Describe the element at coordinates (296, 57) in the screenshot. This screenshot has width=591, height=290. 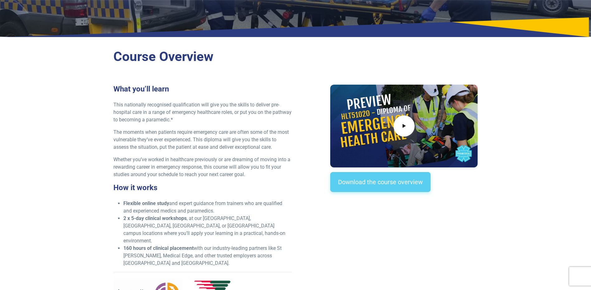
I see `h2: Course Overview` at that location.